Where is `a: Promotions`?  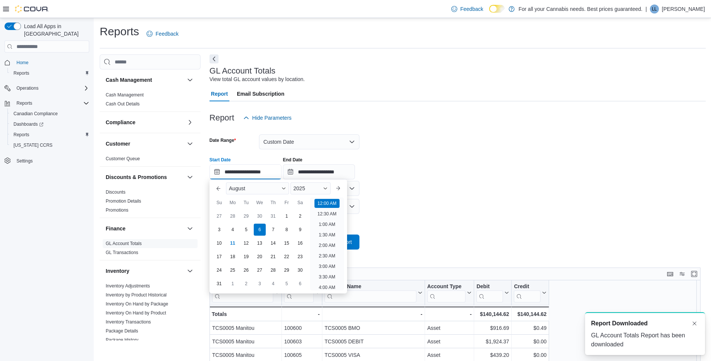
a: Promotions is located at coordinates (117, 210).